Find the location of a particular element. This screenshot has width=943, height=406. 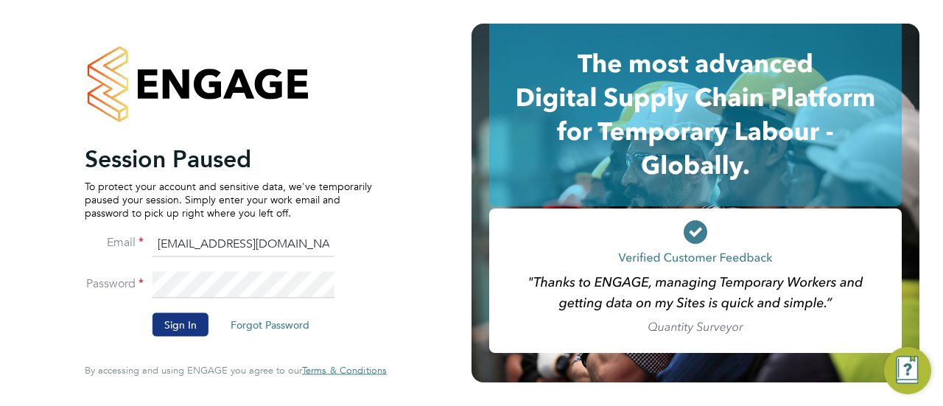

label: Email is located at coordinates (114, 242).